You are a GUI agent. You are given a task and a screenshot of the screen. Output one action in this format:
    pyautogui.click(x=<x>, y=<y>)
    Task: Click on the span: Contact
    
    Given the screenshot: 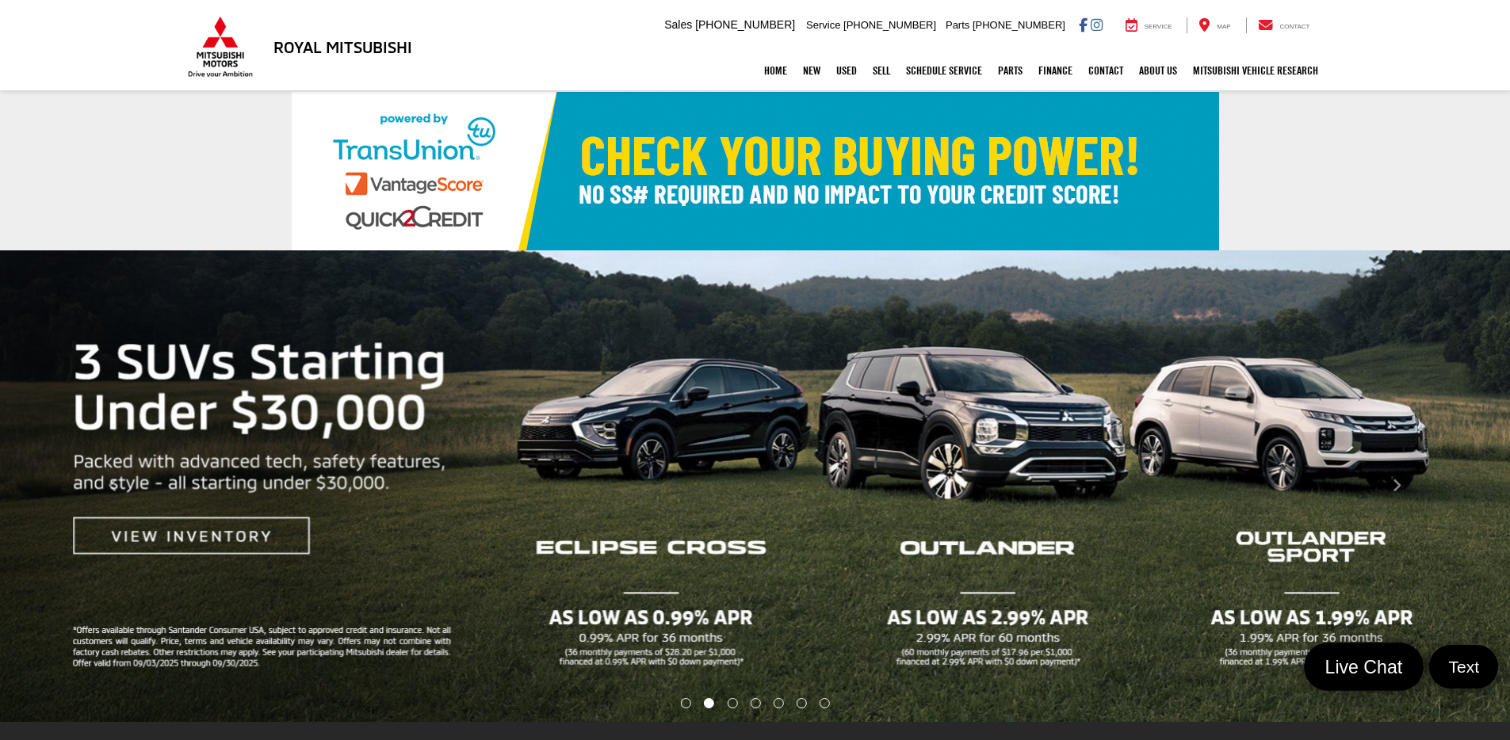 What is the action you would take?
    pyautogui.click(x=1294, y=26)
    